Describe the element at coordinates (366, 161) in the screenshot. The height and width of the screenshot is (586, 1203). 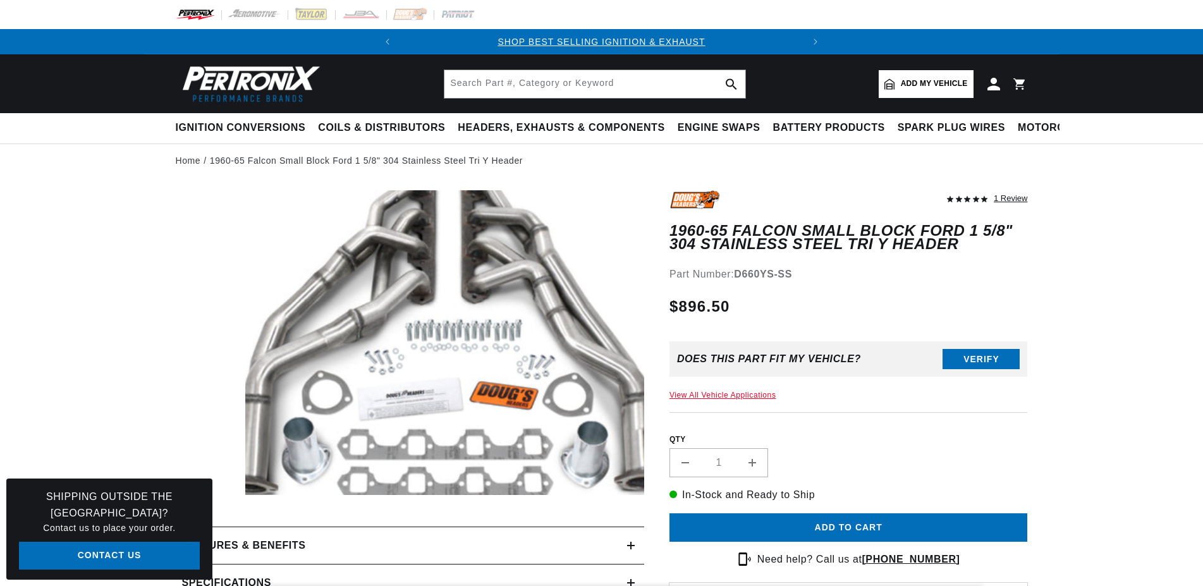
I see `a: 1960-65 Falcon Small Block Ford 1 5/8" 304 Stainless Steel Tri Y Header` at that location.